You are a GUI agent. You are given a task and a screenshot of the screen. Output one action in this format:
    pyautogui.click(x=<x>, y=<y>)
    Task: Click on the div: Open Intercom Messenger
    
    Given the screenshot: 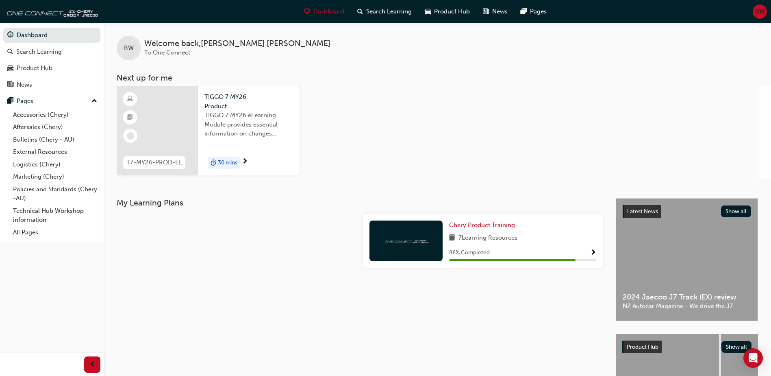 What is the action you would take?
    pyautogui.click(x=753, y=358)
    